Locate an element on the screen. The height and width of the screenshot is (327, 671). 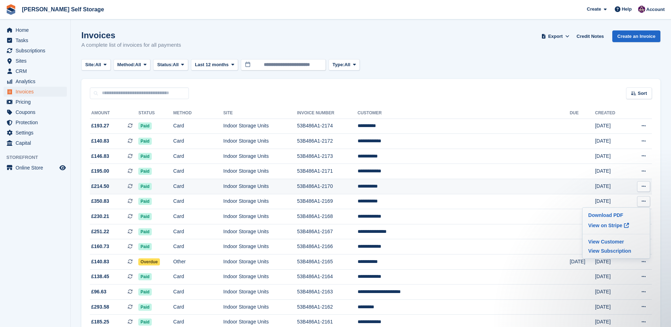
span: £160.73 is located at coordinates (100, 246).